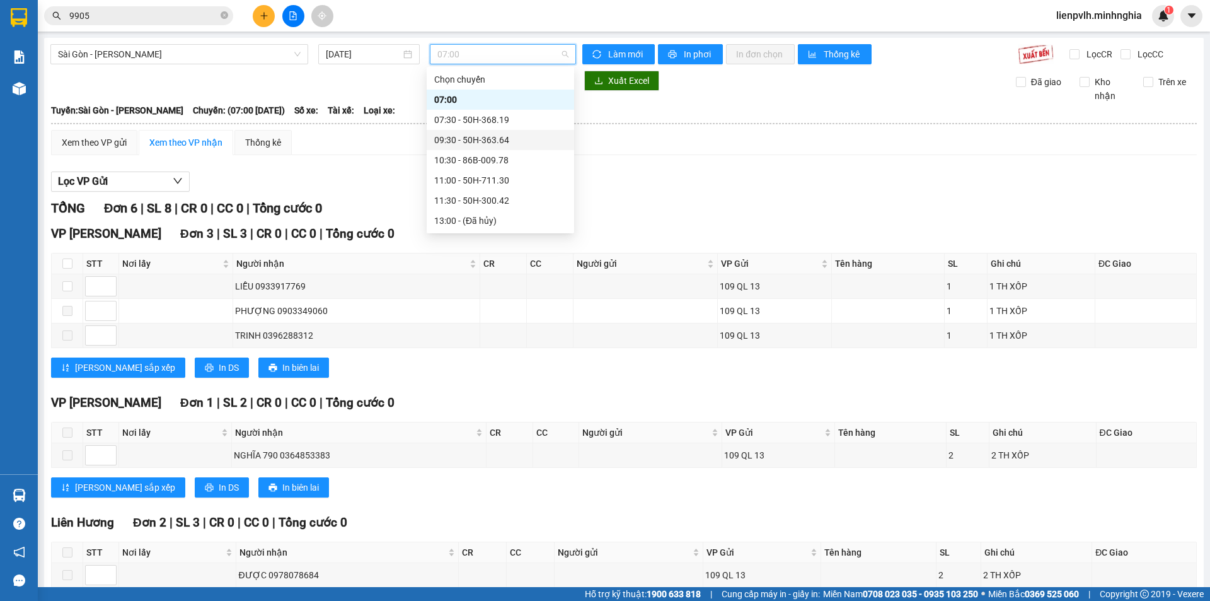  I want to click on th: Tên hàng, so click(879, 552).